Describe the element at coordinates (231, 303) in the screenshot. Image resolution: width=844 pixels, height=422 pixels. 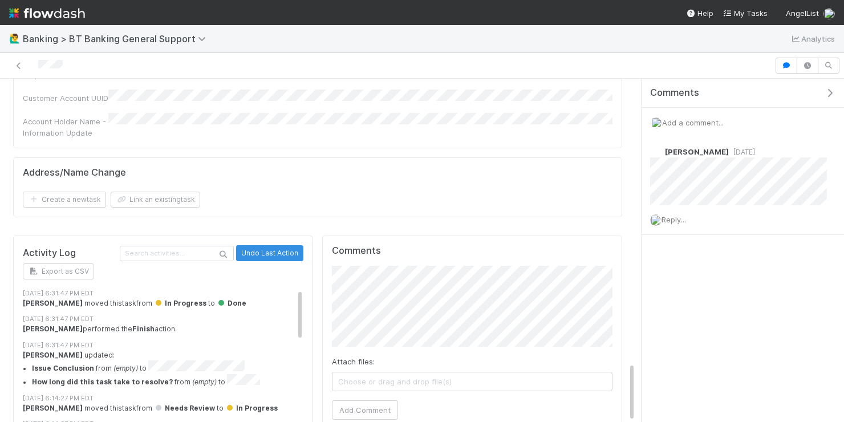
I see `span: Done` at that location.